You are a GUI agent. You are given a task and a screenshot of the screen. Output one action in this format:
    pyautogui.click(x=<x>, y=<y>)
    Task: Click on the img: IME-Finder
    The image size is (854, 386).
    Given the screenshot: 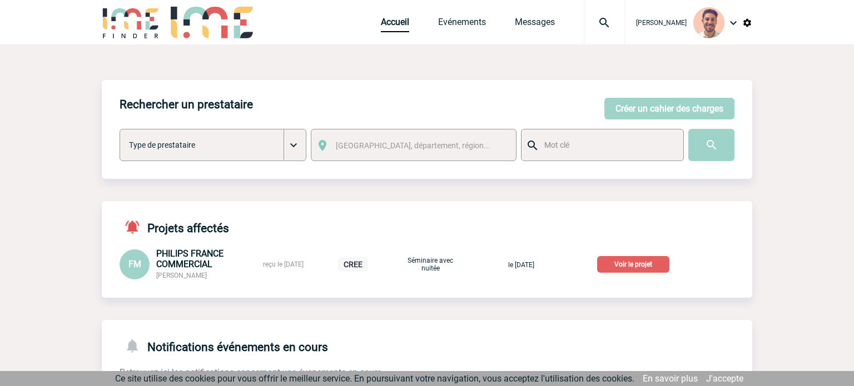 What is the action you would take?
    pyautogui.click(x=131, y=22)
    